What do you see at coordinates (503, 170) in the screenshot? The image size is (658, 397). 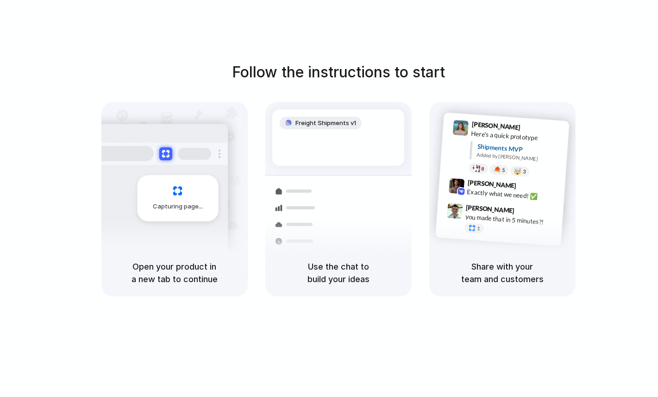 I see `span: 5` at bounding box center [503, 170].